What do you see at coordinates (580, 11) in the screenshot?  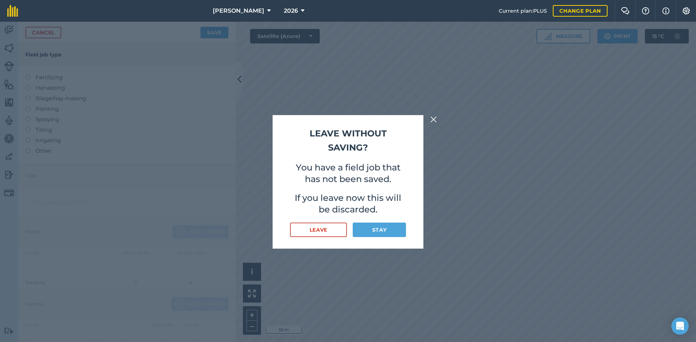 I see `a: Change plan` at bounding box center [580, 11].